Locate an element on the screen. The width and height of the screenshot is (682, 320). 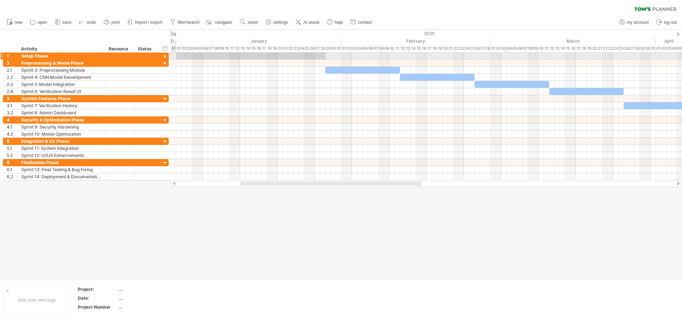
div: Monday, 24 February 2025 is located at coordinates (466, 48).